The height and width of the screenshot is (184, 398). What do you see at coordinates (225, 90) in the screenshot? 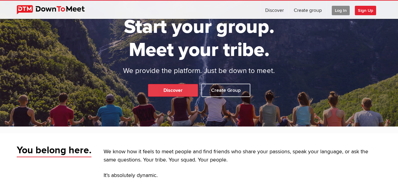
I see `a: Create Group` at bounding box center [225, 90].